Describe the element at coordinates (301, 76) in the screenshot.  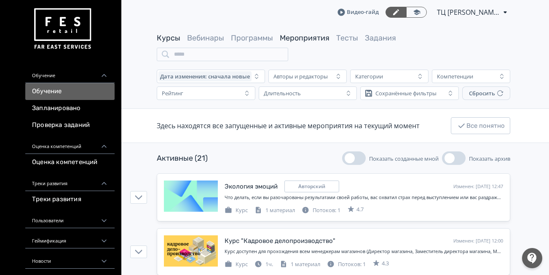
I see `div: Авторы и редакторы` at that location.